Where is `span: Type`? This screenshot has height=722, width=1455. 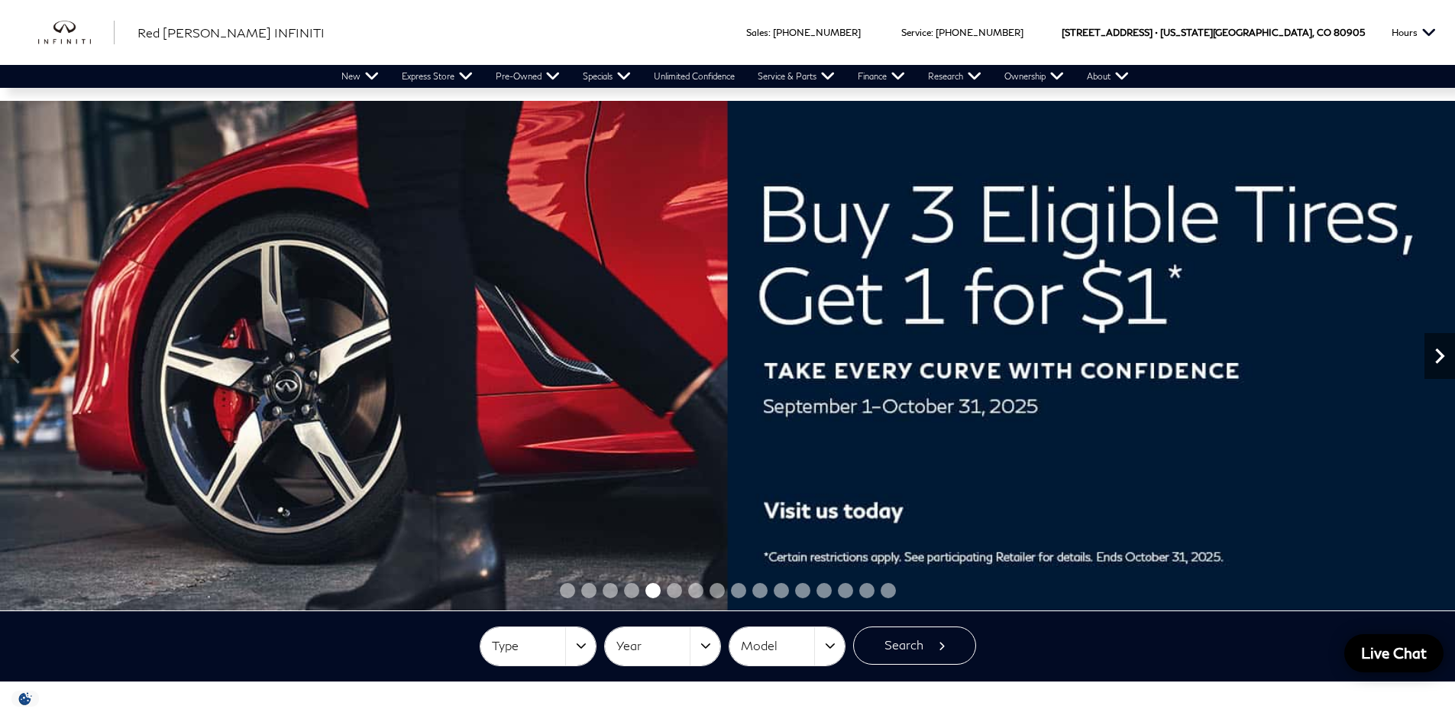 span: Type is located at coordinates (529, 646).